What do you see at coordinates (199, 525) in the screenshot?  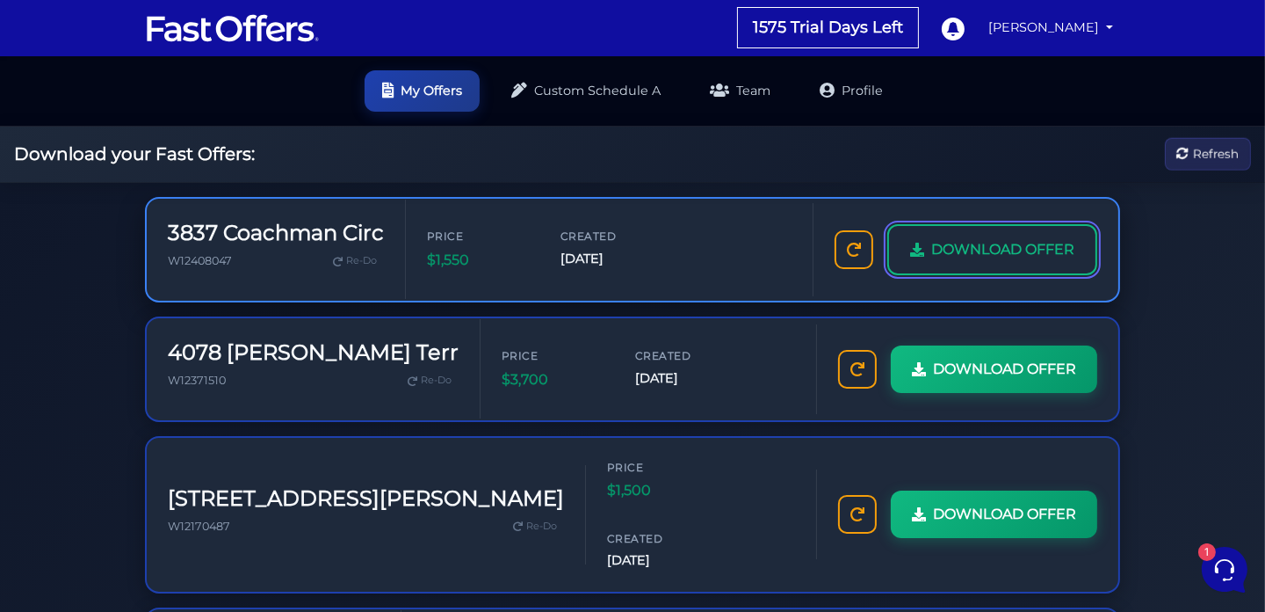 I see `span: W12170487` at bounding box center [199, 525].